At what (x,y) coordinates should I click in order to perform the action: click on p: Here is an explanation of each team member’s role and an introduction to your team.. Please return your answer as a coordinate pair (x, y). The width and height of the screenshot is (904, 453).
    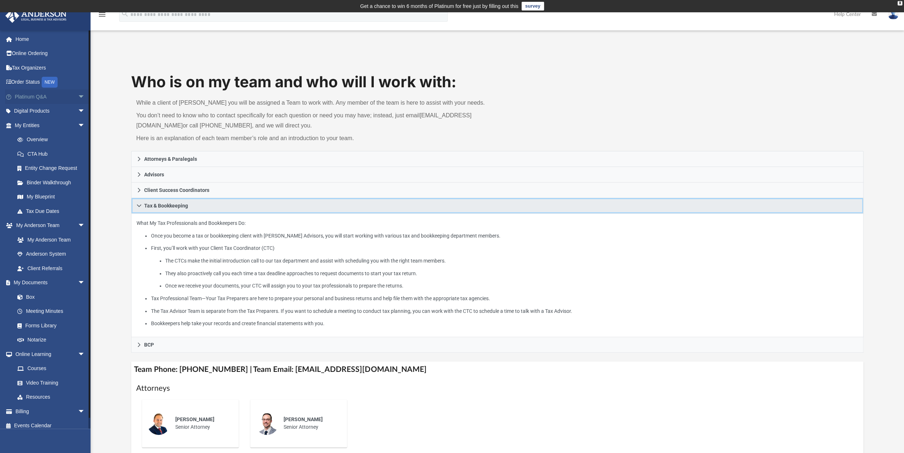
    Looking at the image, I should click on (314, 138).